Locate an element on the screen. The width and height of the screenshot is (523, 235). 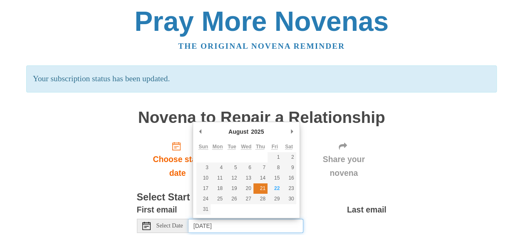
button: 17 is located at coordinates (204, 188).